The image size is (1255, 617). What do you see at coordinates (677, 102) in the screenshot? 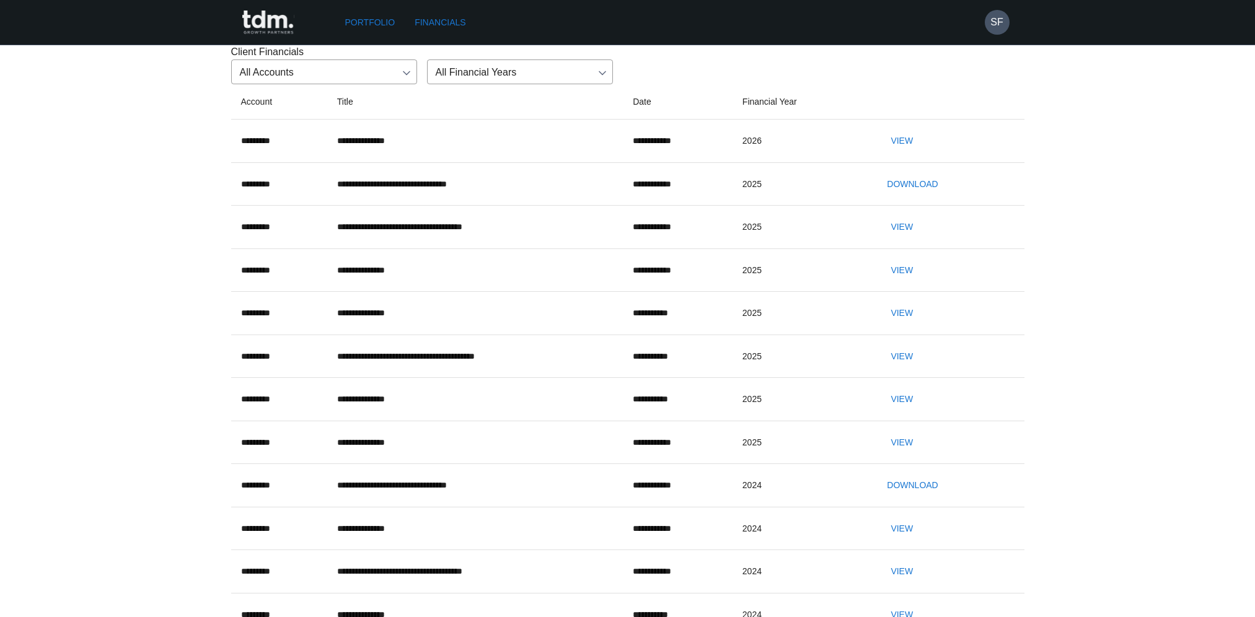
I see `th: Date` at bounding box center [677, 102].